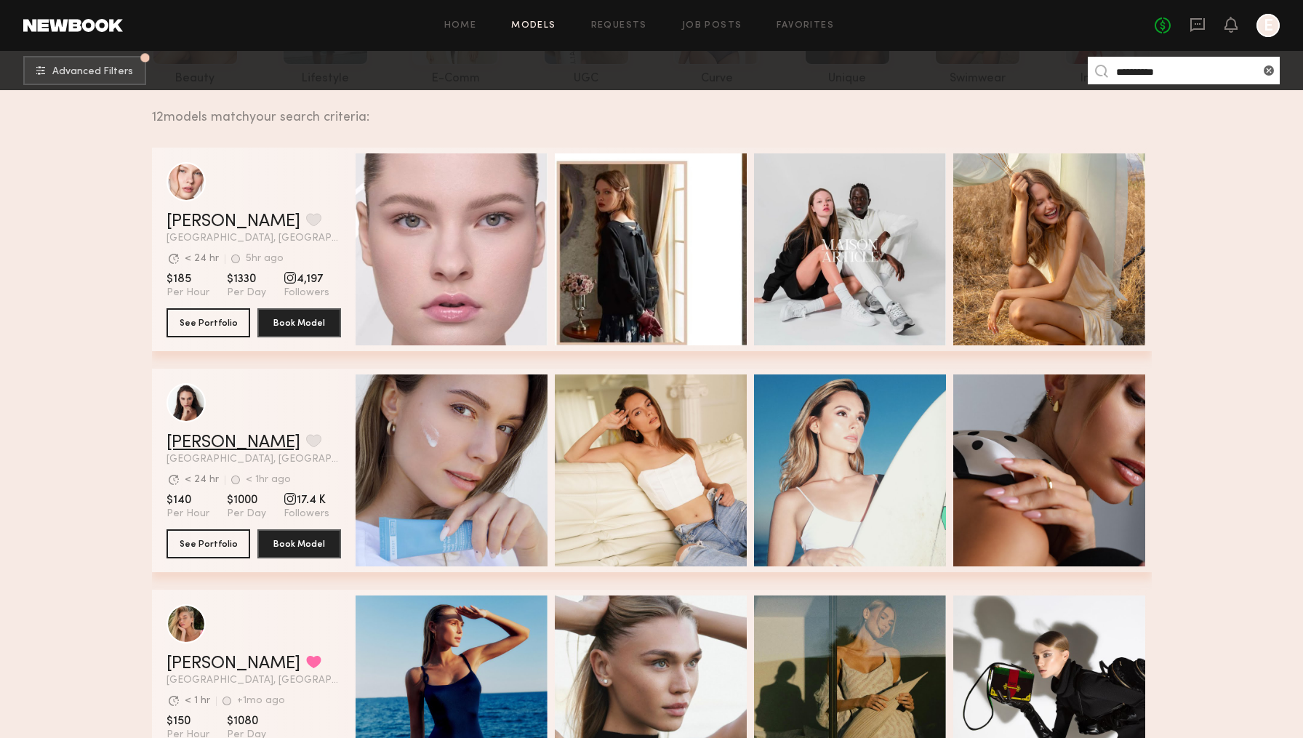  What do you see at coordinates (805, 25) in the screenshot?
I see `a: Favorites` at bounding box center [805, 25].